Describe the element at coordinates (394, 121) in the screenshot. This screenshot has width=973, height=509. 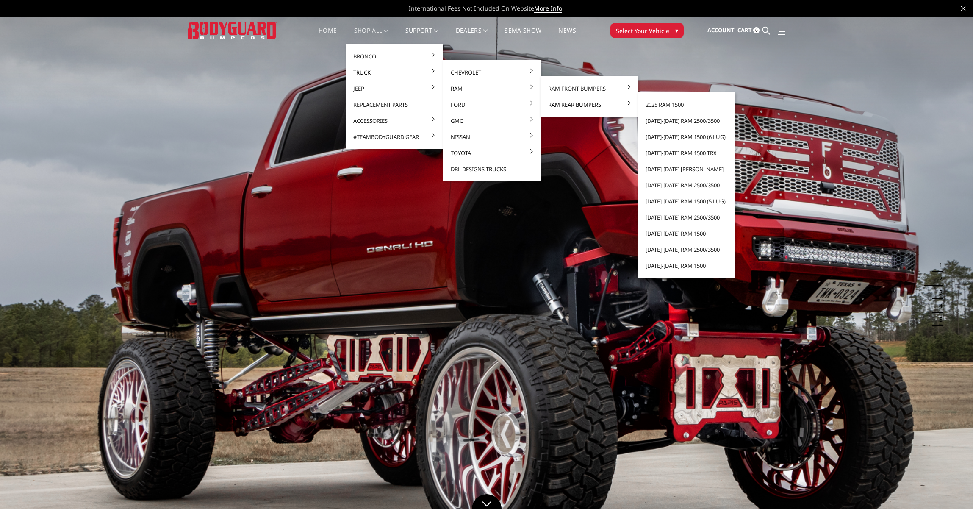
I see `a: Accessories` at that location.